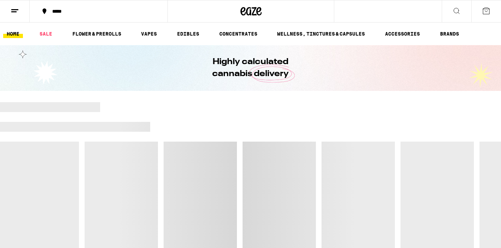  I want to click on a: BRANDS, so click(450, 34).